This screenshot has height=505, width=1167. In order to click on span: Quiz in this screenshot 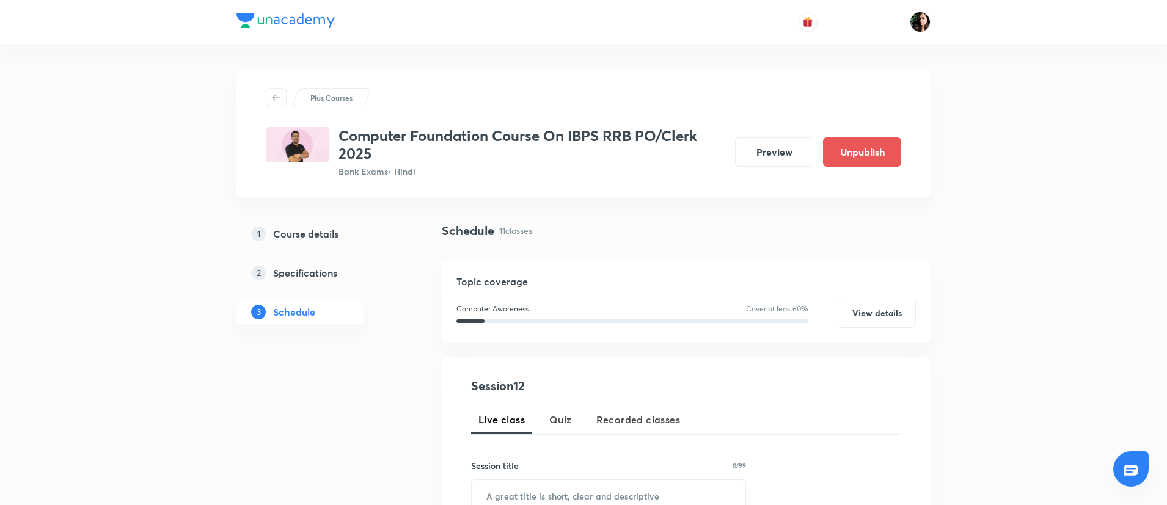, I will do `click(560, 420)`.